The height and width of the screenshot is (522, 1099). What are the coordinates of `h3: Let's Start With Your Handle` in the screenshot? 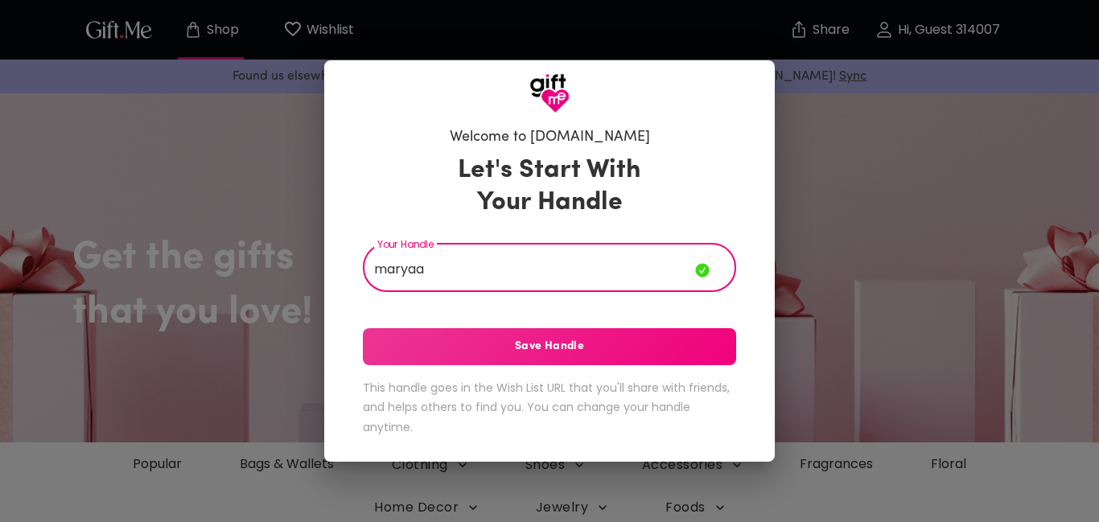 It's located at (549, 187).